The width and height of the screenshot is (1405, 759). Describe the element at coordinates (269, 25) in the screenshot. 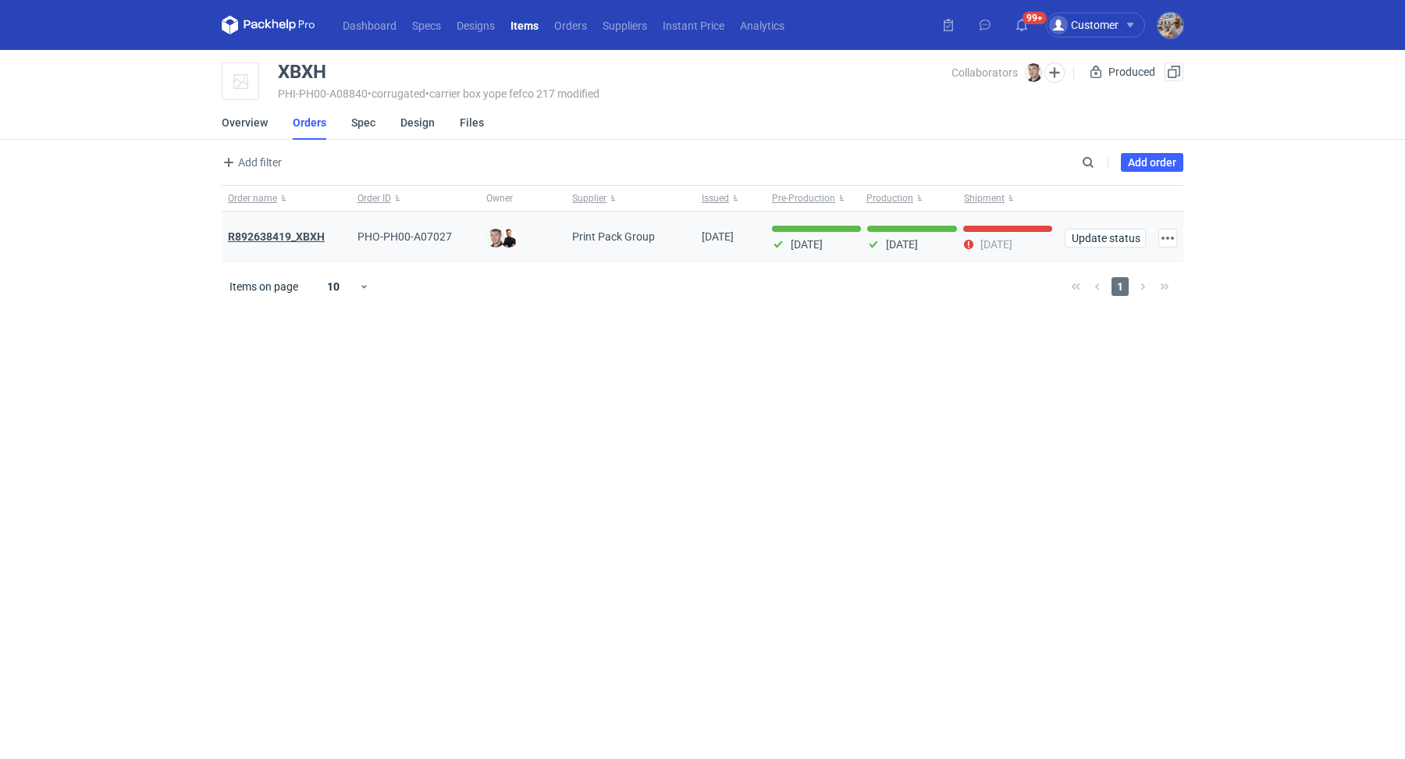

I see `svg: Packhelp Pro` at that location.